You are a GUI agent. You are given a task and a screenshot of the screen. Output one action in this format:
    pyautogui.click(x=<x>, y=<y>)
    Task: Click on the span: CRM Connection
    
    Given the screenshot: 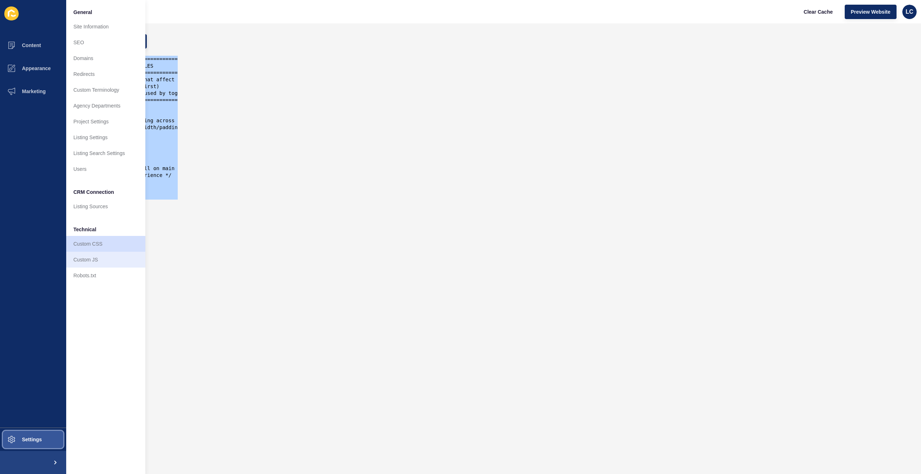 What is the action you would take?
    pyautogui.click(x=94, y=192)
    